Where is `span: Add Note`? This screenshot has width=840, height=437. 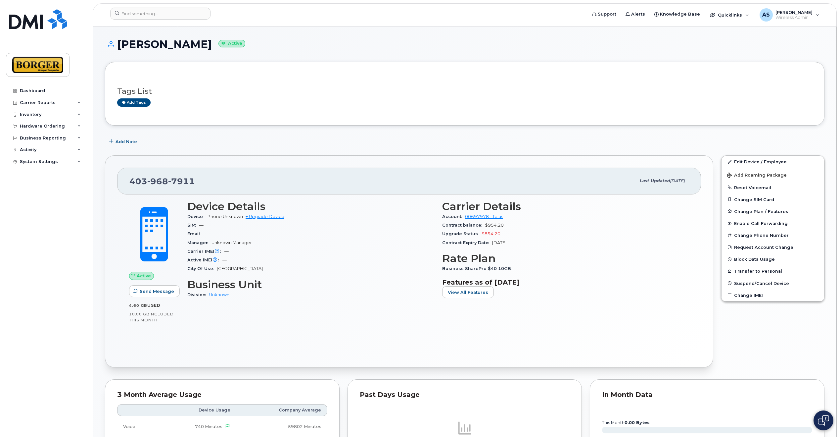 span: Add Note is located at coordinates (126, 141).